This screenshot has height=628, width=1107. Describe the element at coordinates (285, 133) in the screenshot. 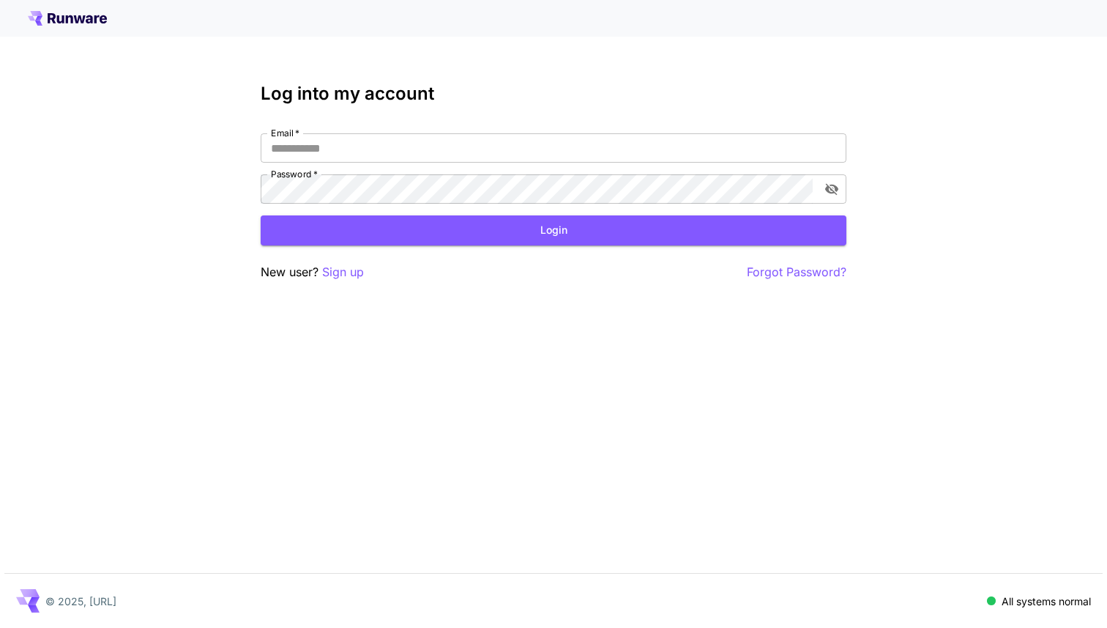

I see `label: Email` at that location.